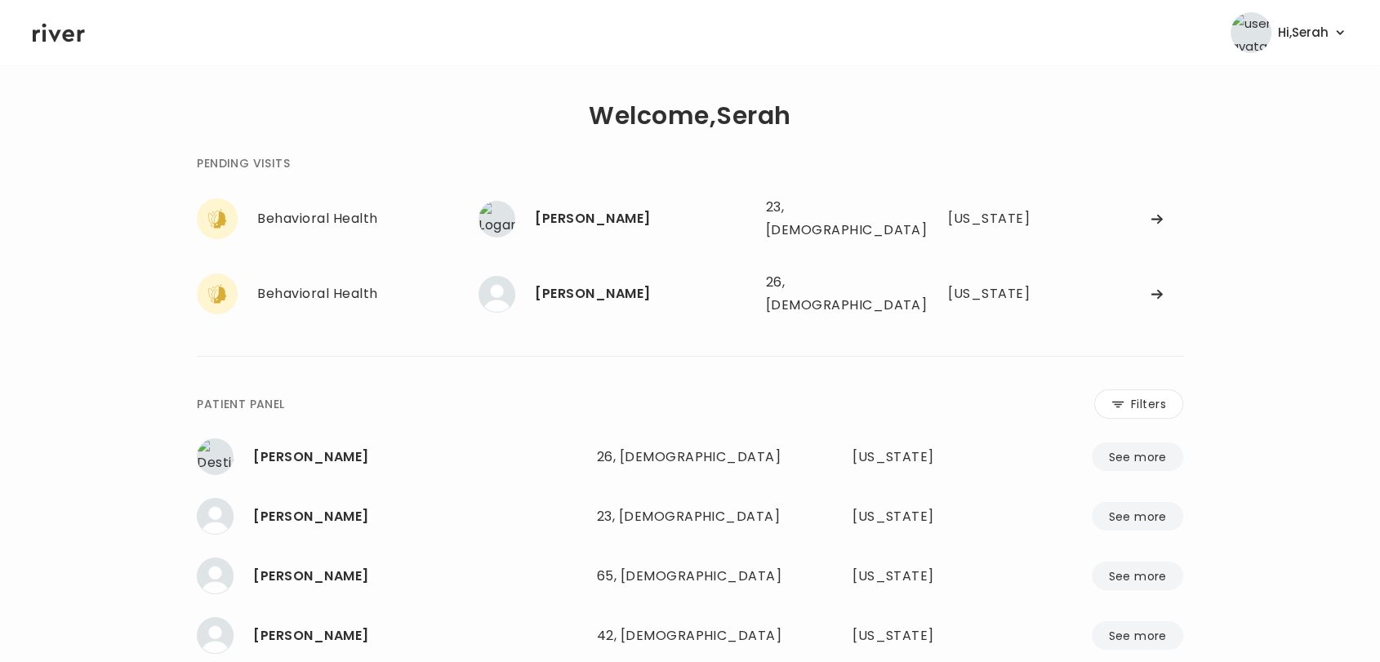  What do you see at coordinates (918, 636) in the screenshot?
I see `div: Texas` at bounding box center [918, 636].